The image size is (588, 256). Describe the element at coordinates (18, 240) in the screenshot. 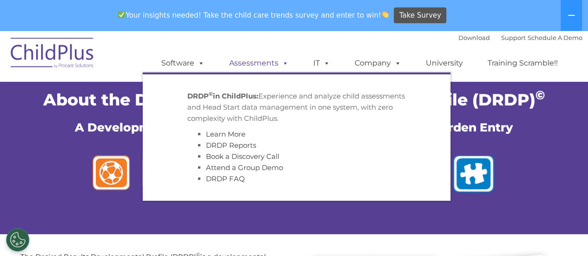

I see `button: Cookies Settings` at that location.